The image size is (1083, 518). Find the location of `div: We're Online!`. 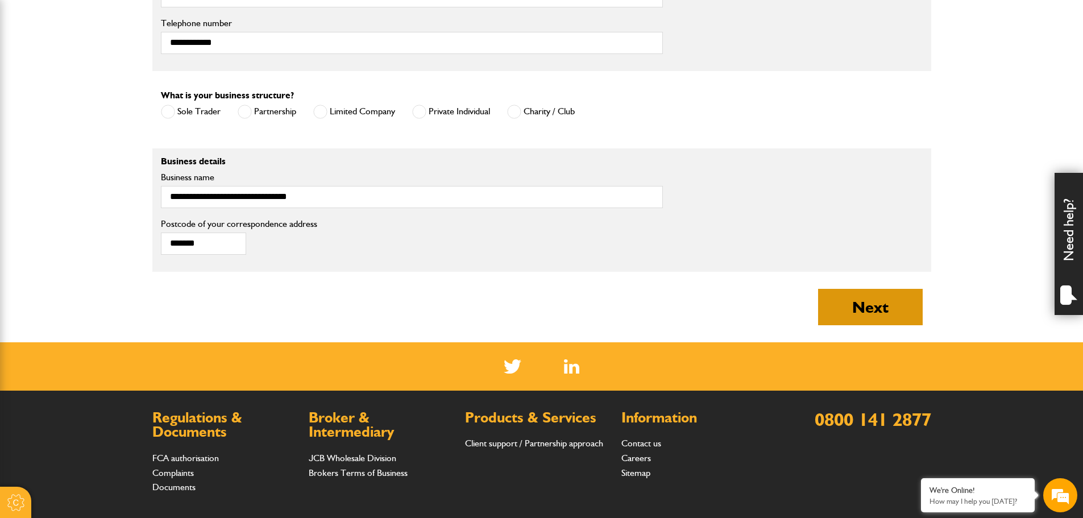

div: We're Online! is located at coordinates (978, 490).